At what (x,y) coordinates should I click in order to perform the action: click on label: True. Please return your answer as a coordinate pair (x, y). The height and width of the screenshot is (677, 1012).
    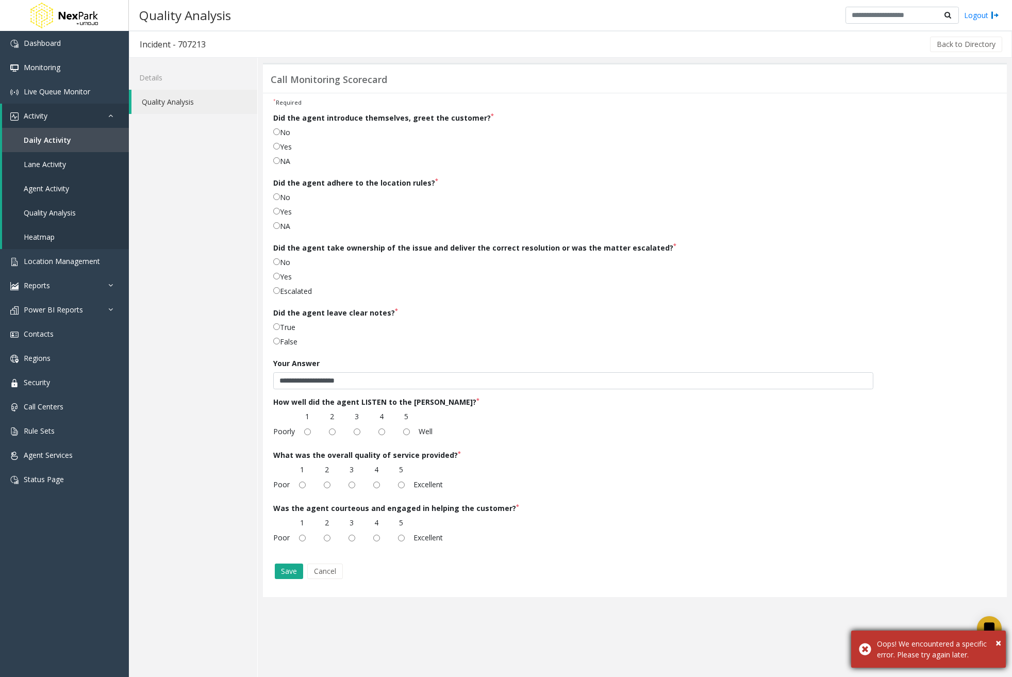
    Looking at the image, I should click on (284, 327).